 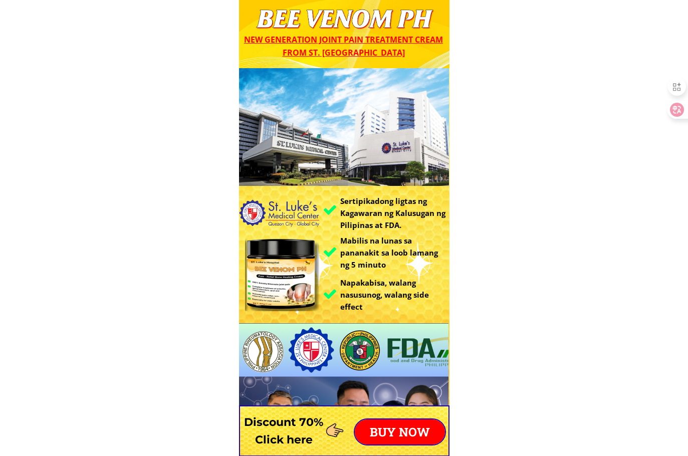 What do you see at coordinates (394, 295) in the screenshot?
I see `h3: Napakabisa, walang nasusunog, walang side effect` at bounding box center [394, 295].